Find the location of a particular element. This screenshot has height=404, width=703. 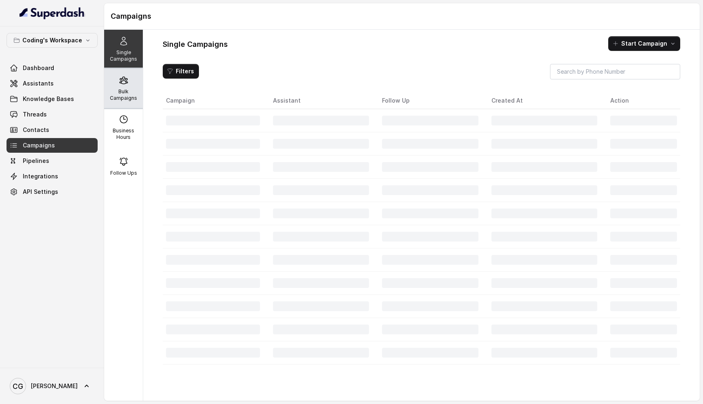

span: Integrations is located at coordinates (40, 176).